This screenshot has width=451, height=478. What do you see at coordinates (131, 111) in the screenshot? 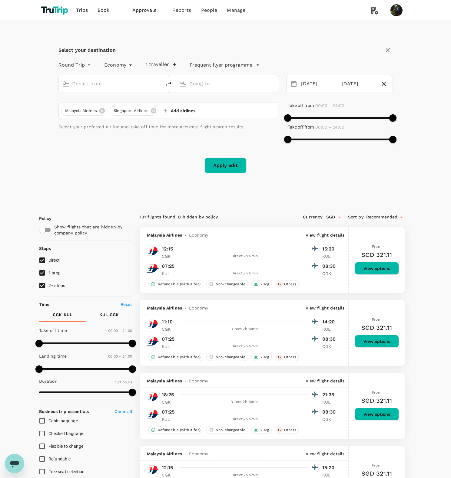
I see `span: Singapore Airlines` at bounding box center [131, 111].